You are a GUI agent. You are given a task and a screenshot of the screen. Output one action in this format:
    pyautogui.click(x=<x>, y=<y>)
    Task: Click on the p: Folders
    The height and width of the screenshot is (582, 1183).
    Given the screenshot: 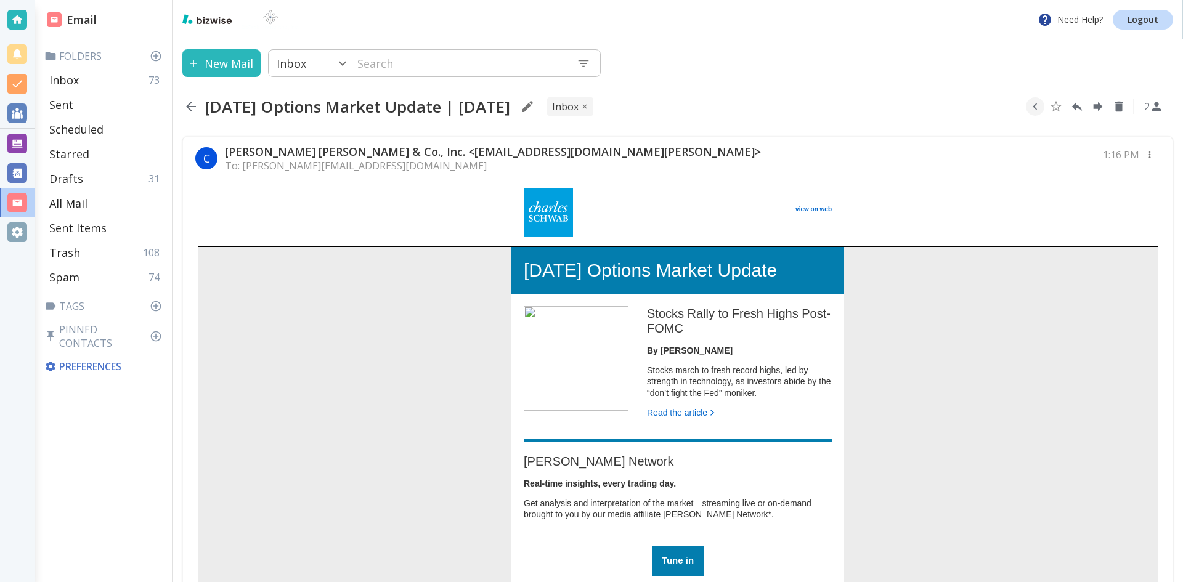 What is the action you would take?
    pyautogui.click(x=105, y=56)
    